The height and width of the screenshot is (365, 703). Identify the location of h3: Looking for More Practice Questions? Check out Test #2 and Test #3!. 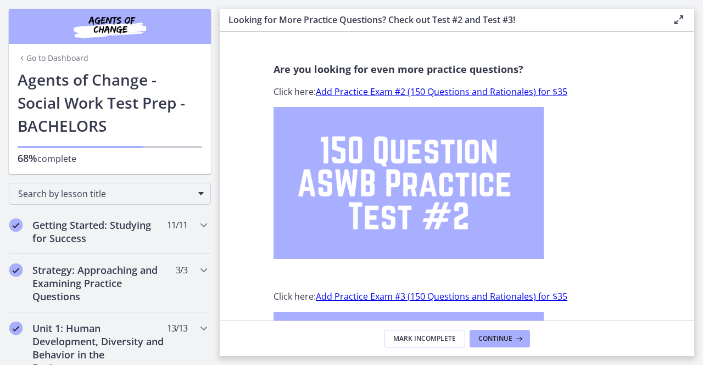
(442, 20).